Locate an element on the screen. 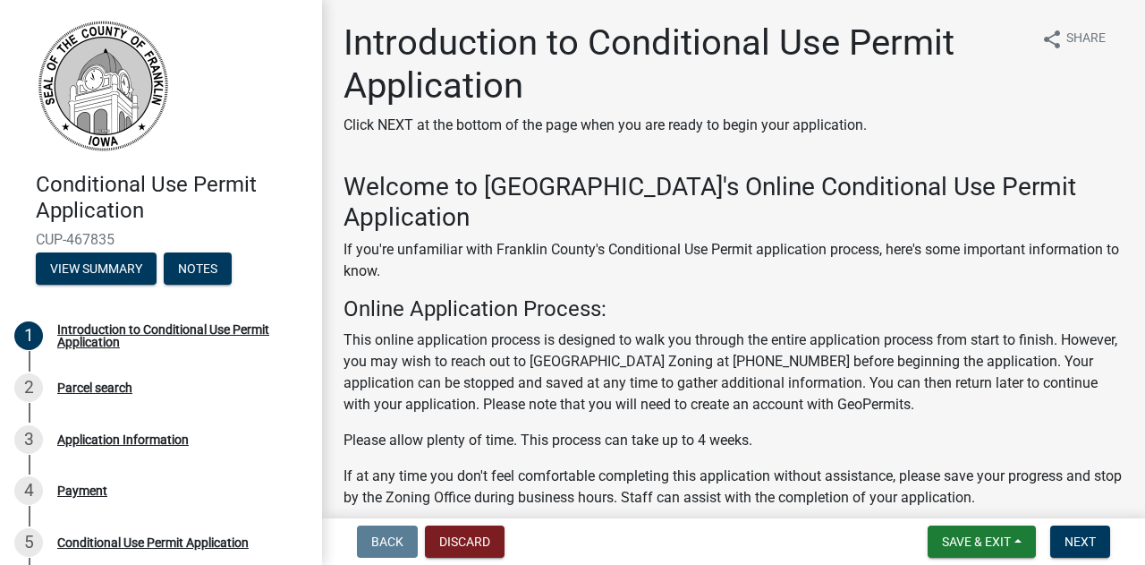  p: Click NEXT at the bottom of the page when you are ready to begin your application. is located at coordinates (685, 125).